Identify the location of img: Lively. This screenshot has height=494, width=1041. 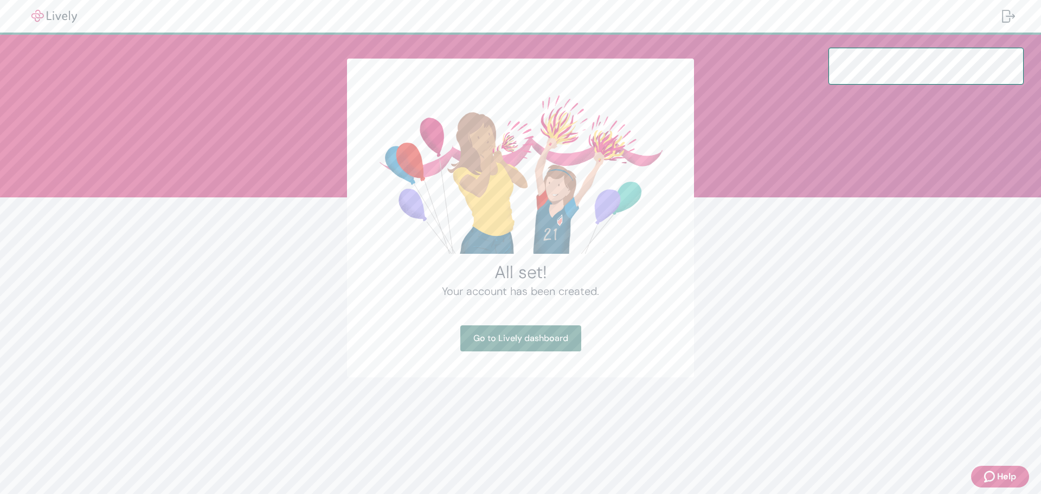
(54, 16).